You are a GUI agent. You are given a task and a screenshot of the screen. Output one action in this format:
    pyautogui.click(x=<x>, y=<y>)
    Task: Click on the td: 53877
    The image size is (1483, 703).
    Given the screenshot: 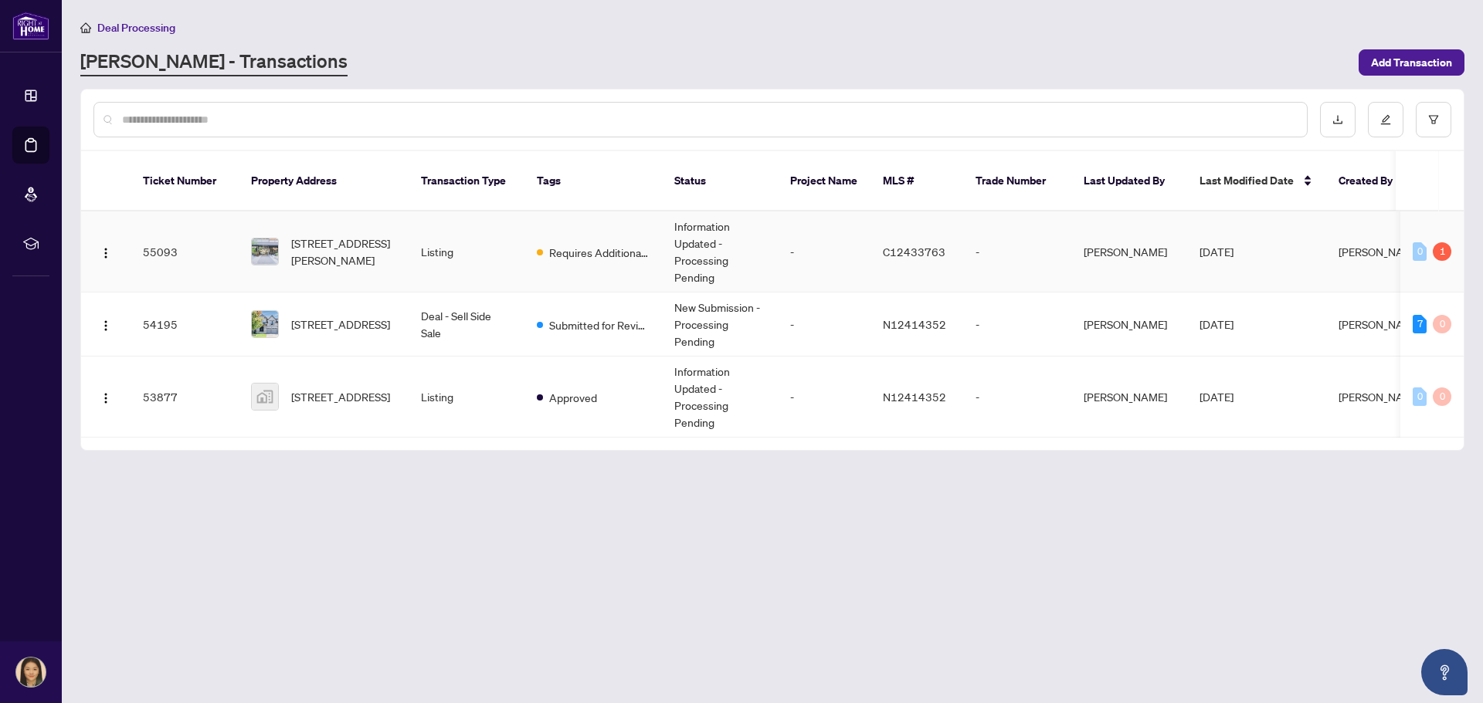 What is the action you would take?
    pyautogui.click(x=185, y=397)
    